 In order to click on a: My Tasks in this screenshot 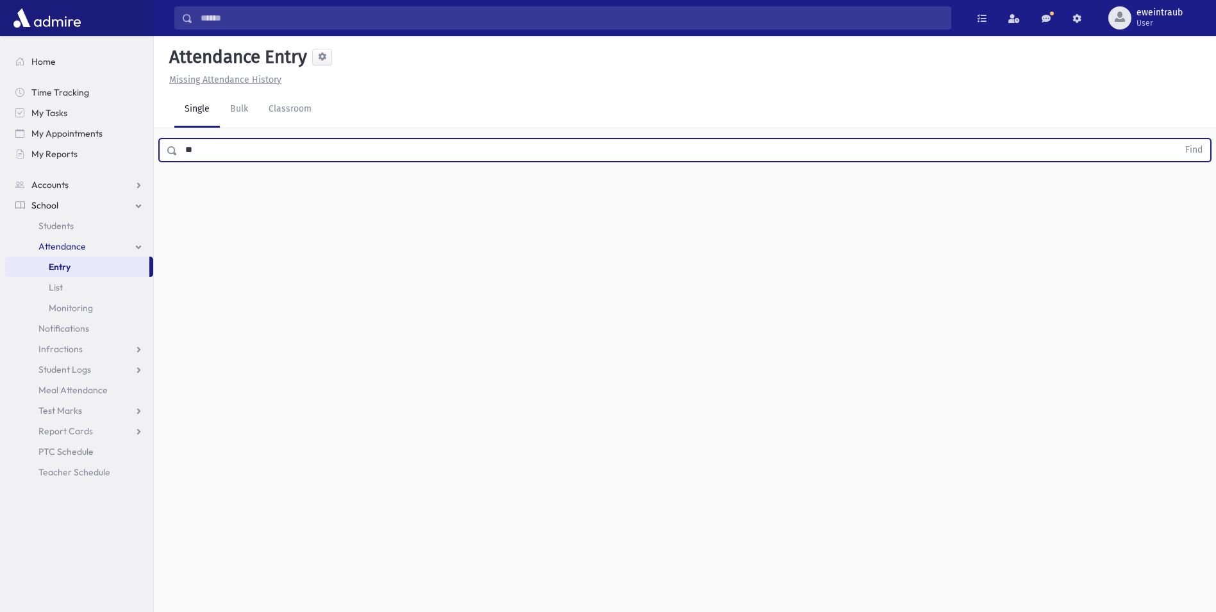, I will do `click(79, 113)`.